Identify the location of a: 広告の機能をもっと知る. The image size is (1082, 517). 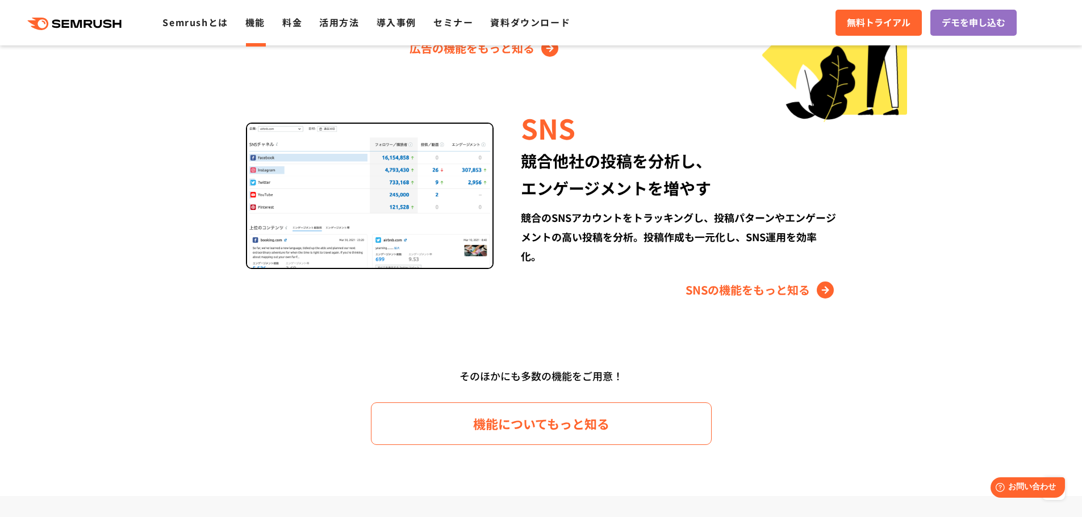
(485, 48).